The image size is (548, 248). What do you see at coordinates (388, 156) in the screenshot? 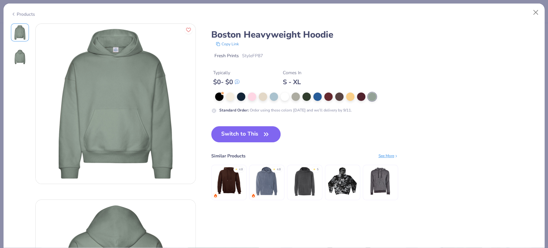
I see `div: See More` at bounding box center [388, 156].